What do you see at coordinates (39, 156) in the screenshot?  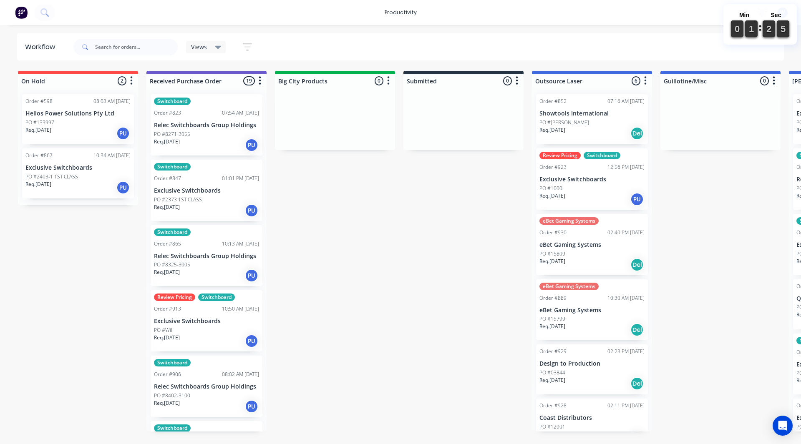 I see `div: Order #867` at bounding box center [39, 156].